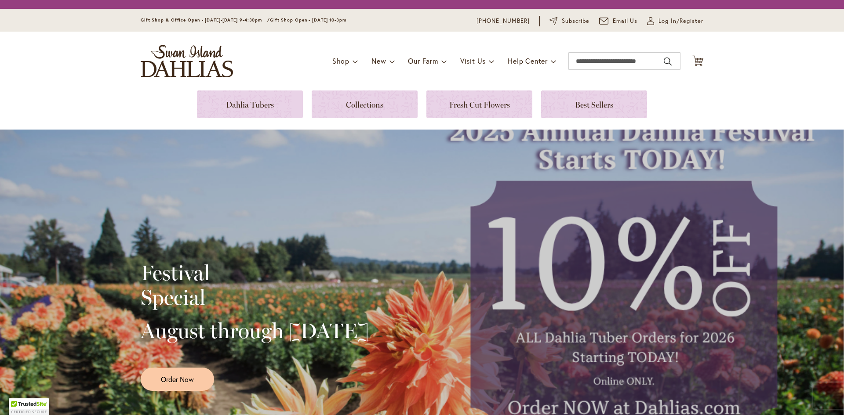 The height and width of the screenshot is (415, 844). What do you see at coordinates (625, 21) in the screenshot?
I see `span: Email Us` at bounding box center [625, 21].